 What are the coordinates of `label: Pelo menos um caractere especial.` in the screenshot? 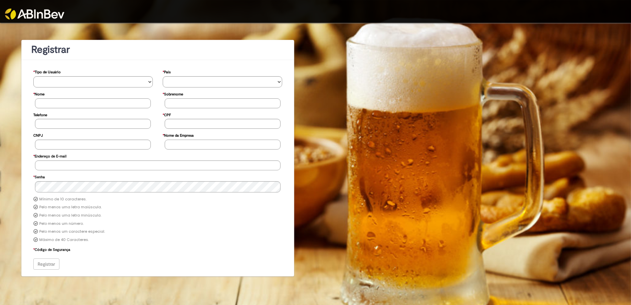 It's located at (72, 232).